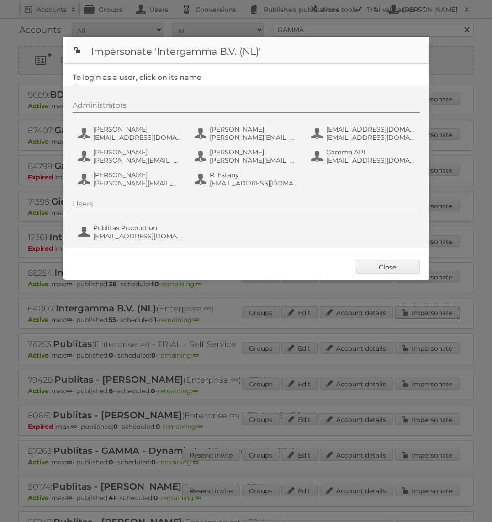 Image resolution: width=492 pixels, height=522 pixels. Describe the element at coordinates (254, 175) in the screenshot. I see `span: R. Estany` at that location.